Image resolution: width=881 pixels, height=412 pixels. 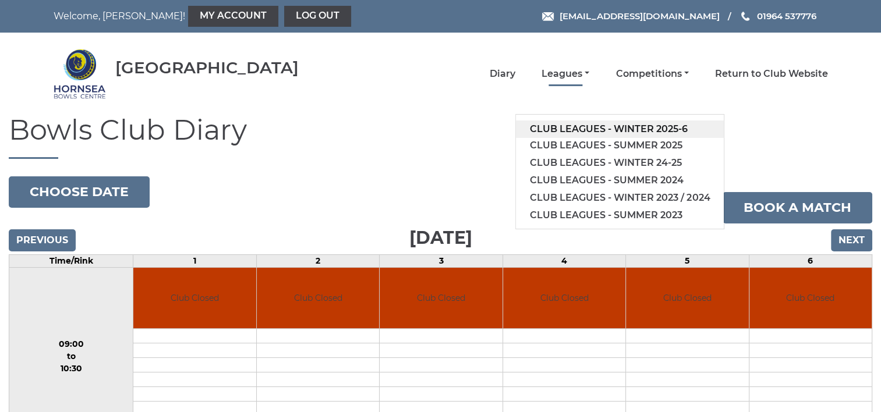 What do you see at coordinates (548, 16) in the screenshot?
I see `img: Email` at bounding box center [548, 16].